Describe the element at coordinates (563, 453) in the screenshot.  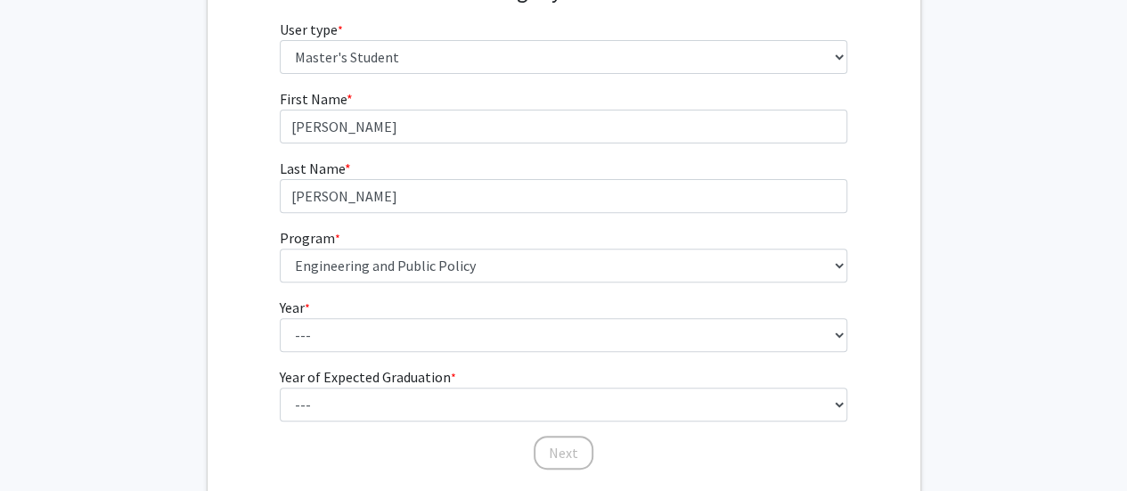
I see `button: Next` at that location.